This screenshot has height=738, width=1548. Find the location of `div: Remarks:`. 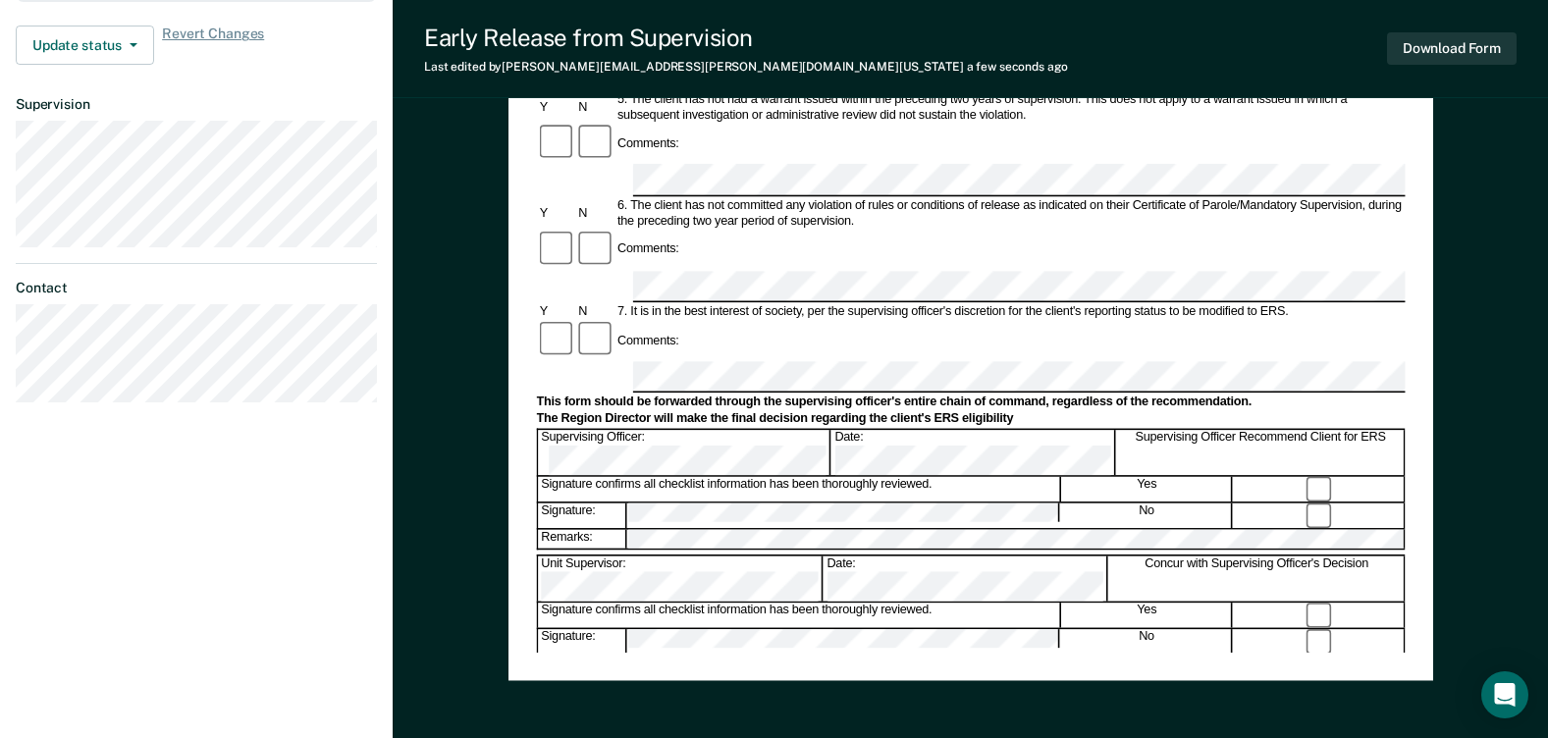

div: Remarks: is located at coordinates (582, 539).